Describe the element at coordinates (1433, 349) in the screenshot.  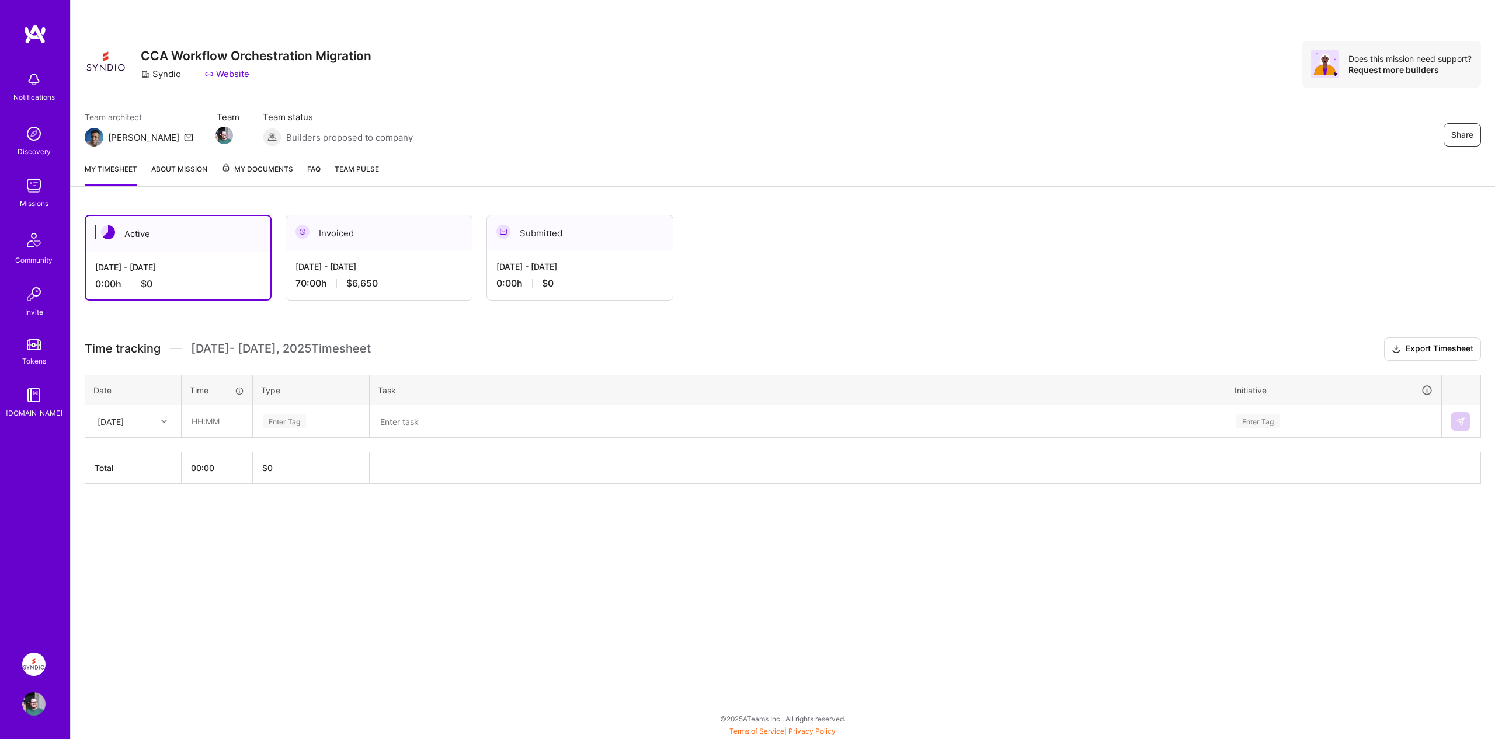
I see `button: Export Timesheet` at that location.